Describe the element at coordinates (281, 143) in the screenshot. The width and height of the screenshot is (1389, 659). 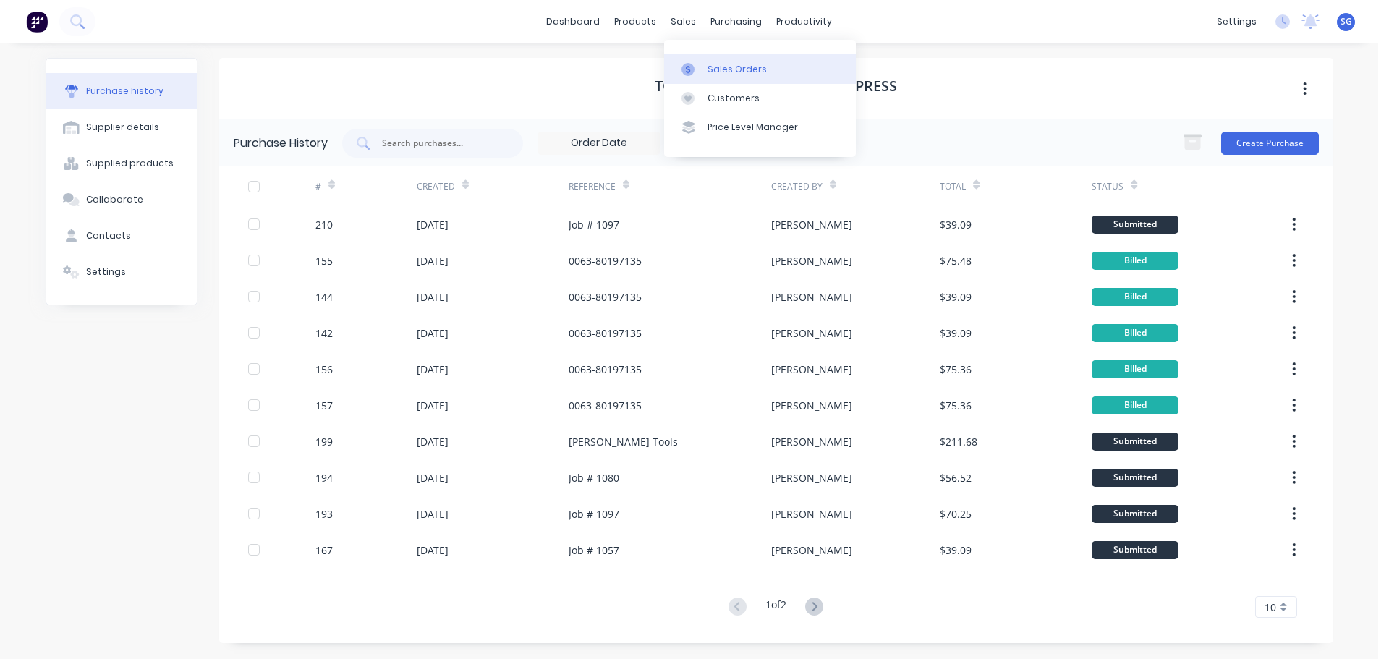
I see `div: Purchase History` at that location.